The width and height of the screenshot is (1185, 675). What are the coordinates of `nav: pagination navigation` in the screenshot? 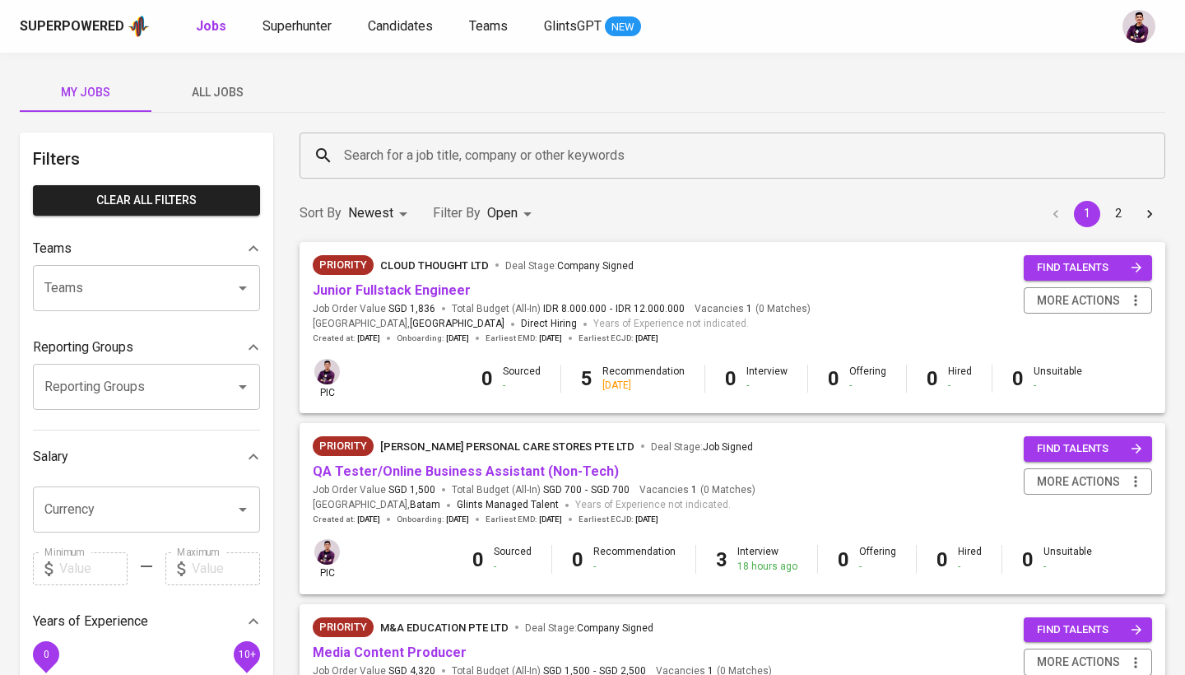 It's located at (1103, 214).